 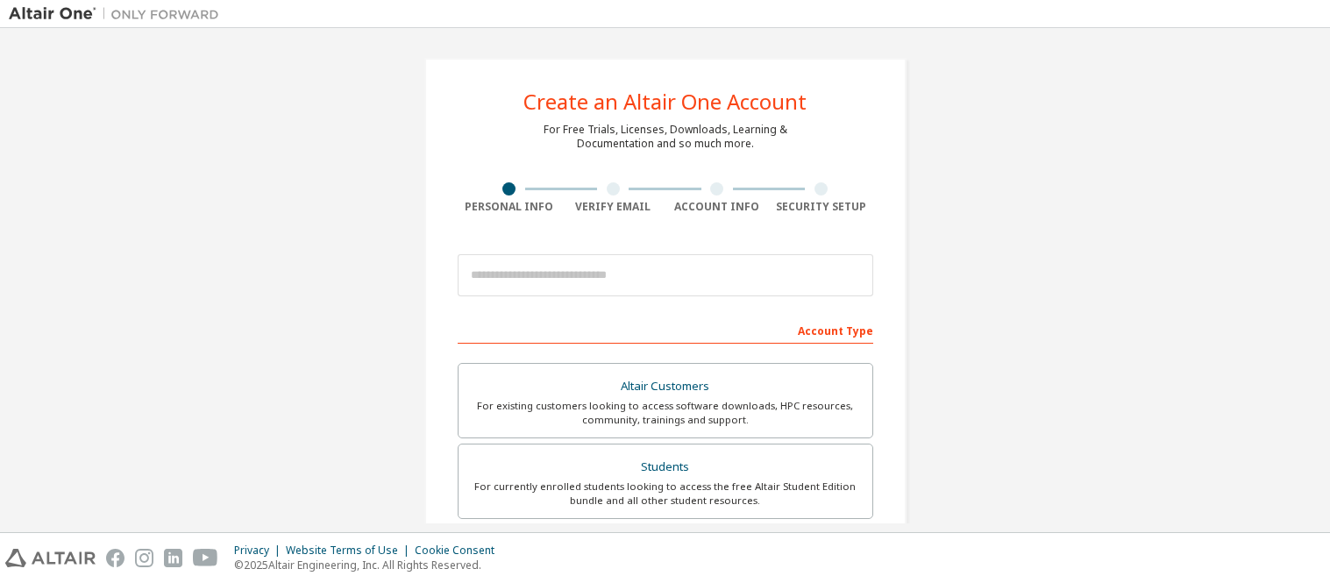 I want to click on div: Website Terms of Use, so click(x=350, y=551).